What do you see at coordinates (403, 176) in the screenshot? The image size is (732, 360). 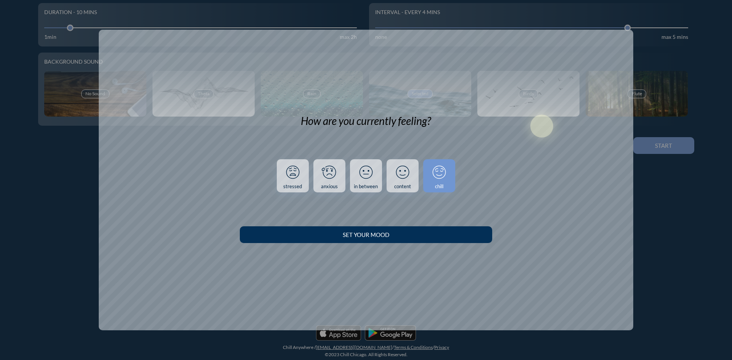 I see `a: content` at bounding box center [403, 176].